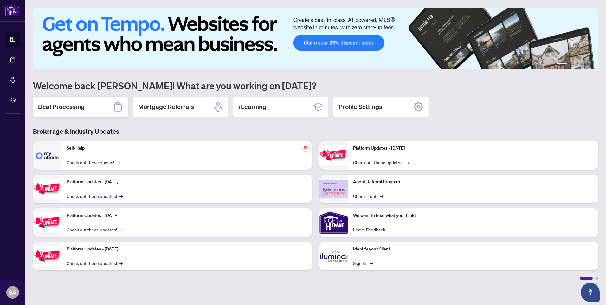 The image size is (606, 305). Describe the element at coordinates (47, 189) in the screenshot. I see `img: Platform Updates - September 16, 2025` at that location.